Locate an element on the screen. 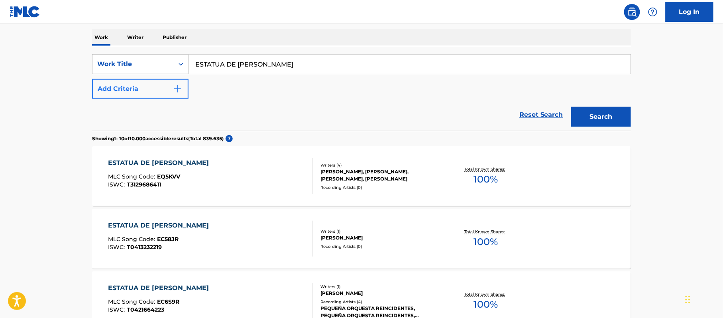 This screenshot has height=318, width=723. img: MLC Logo is located at coordinates (25, 12).